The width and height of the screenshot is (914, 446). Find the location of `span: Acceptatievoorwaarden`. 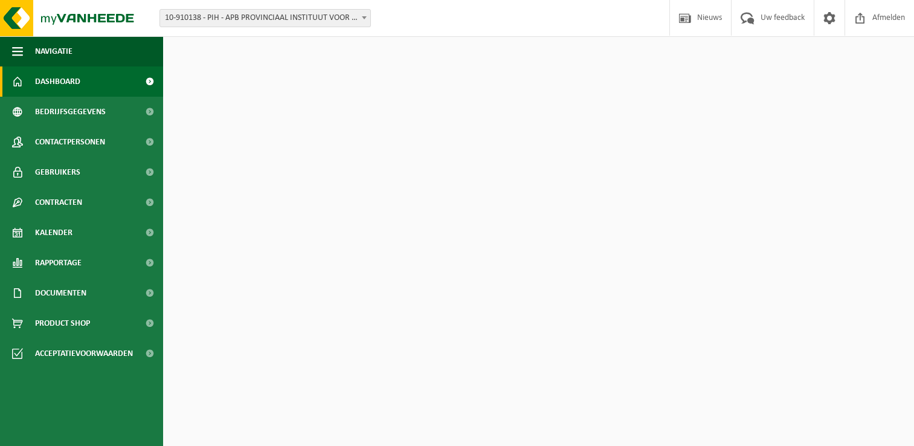

span: Acceptatievoorwaarden is located at coordinates (84, 353).